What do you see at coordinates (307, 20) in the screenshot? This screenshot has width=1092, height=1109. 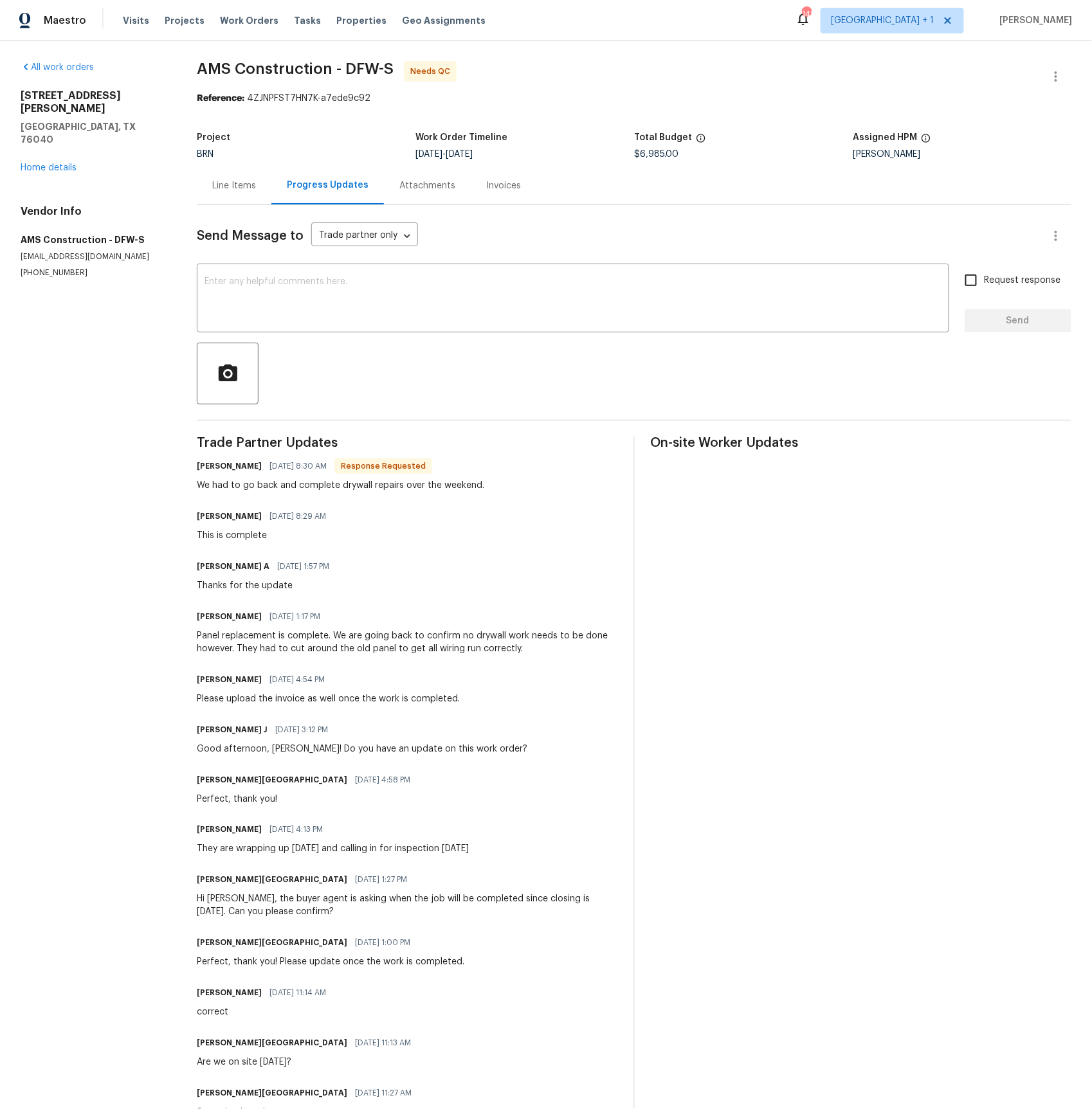 I see `span: Tasks` at bounding box center [307, 20].